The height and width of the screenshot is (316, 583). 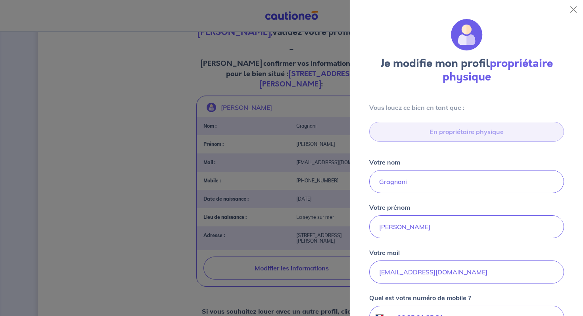 What do you see at coordinates (384, 162) in the screenshot?
I see `p: Votre nom` at bounding box center [384, 162].